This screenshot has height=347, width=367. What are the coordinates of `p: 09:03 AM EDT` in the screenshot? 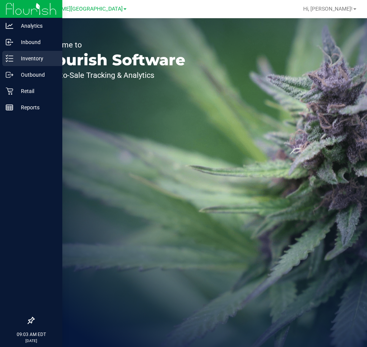 It's located at (31, 335).